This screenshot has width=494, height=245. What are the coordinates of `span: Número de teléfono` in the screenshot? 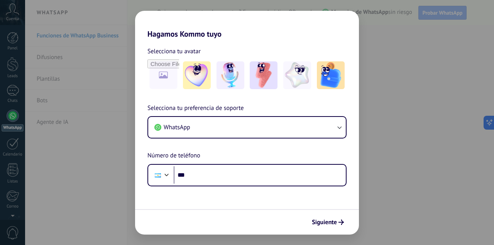 It's located at (174, 156).